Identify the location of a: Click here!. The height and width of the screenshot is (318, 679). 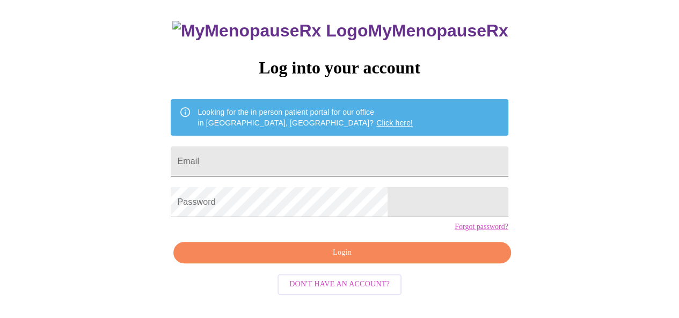
(395, 123).